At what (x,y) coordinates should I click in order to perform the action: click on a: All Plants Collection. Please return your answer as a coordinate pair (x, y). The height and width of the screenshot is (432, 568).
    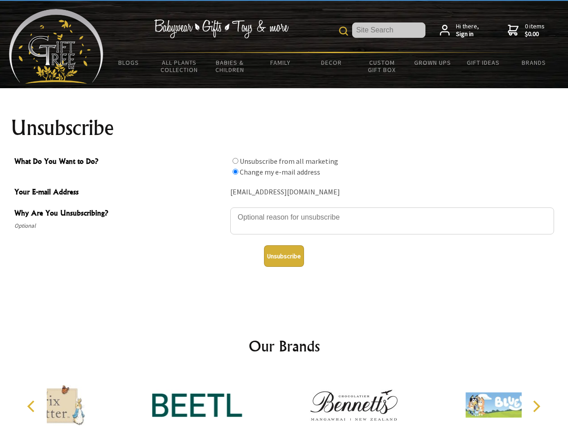
    Looking at the image, I should click on (180, 66).